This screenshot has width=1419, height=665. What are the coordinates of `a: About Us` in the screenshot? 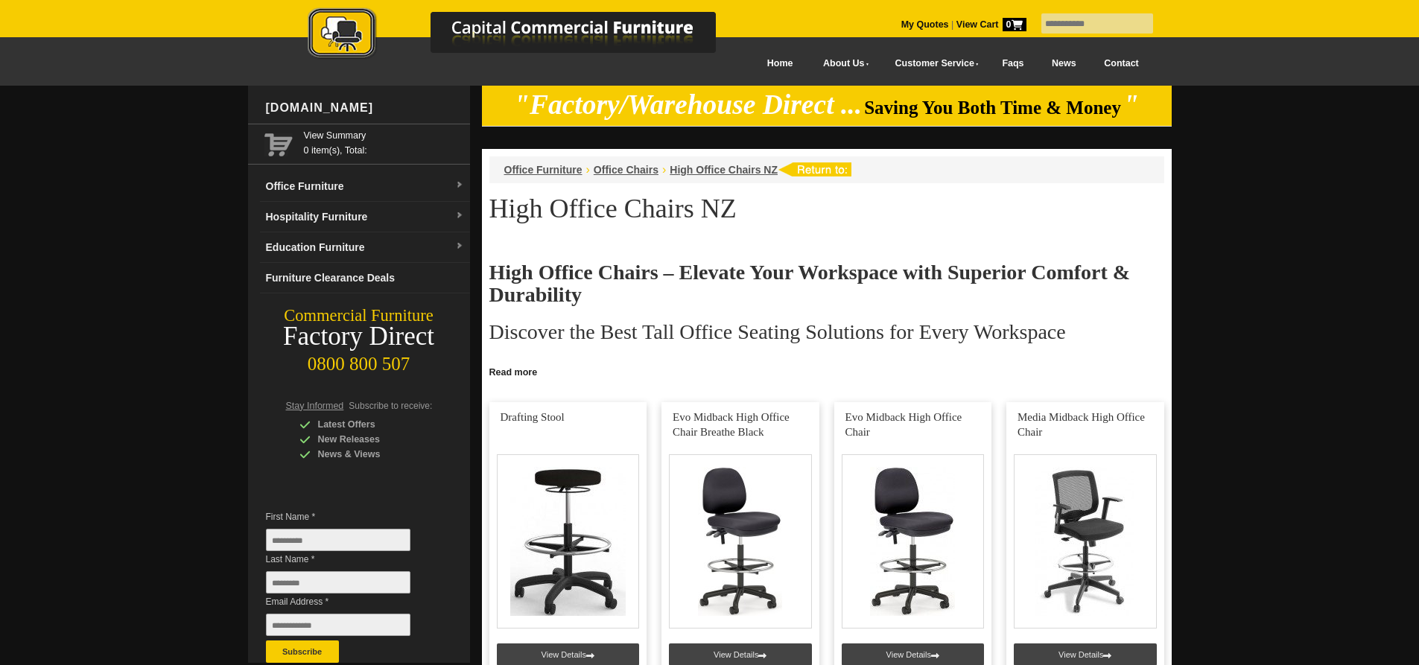 It's located at (842, 63).